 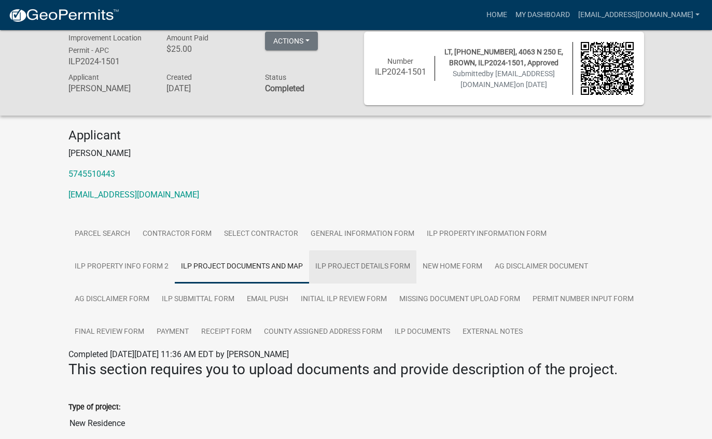 I want to click on span: Status, so click(x=275, y=77).